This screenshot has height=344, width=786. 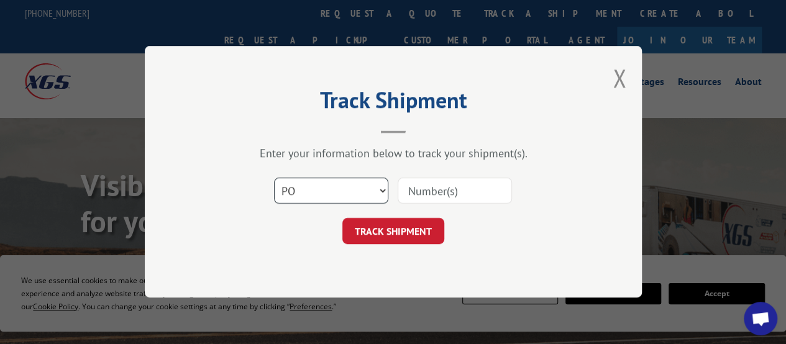 What do you see at coordinates (761, 319) in the screenshot?
I see `div: Open chat` at bounding box center [761, 319].